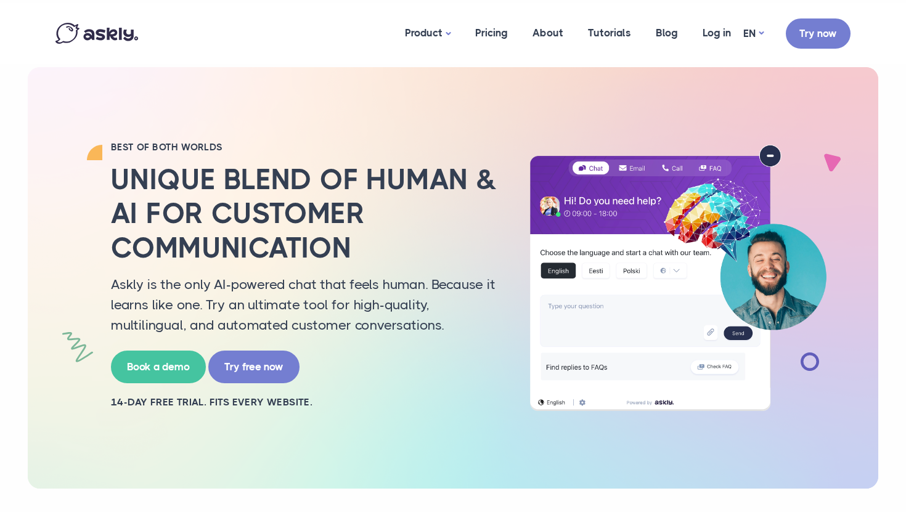 The height and width of the screenshot is (512, 906). Describe the element at coordinates (254, 367) in the screenshot. I see `a: Try free now` at that location.